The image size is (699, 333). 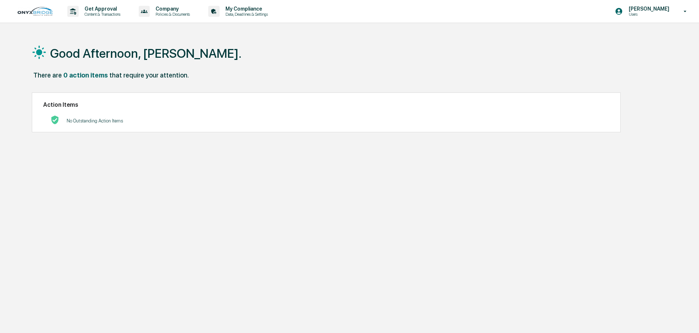 I want to click on p: Content & Transactions, so click(x=101, y=14).